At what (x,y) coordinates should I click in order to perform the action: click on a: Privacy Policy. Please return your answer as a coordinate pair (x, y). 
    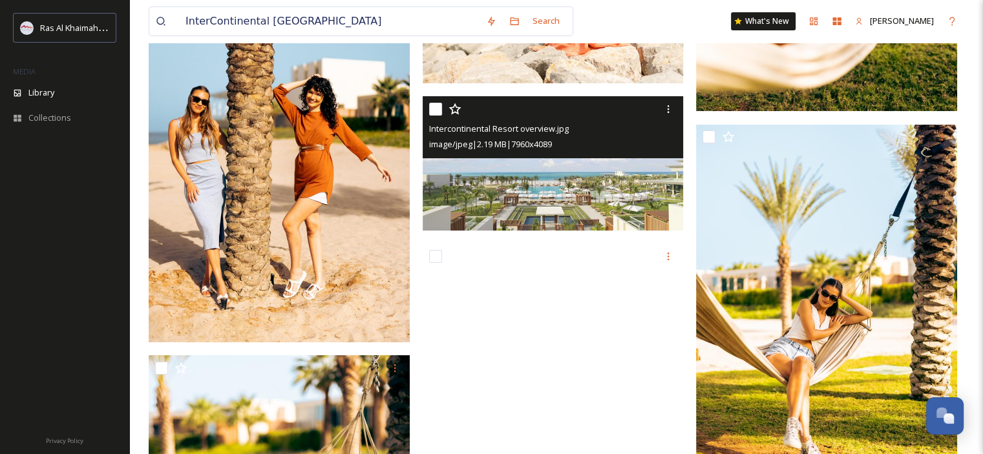
    Looking at the image, I should click on (65, 440).